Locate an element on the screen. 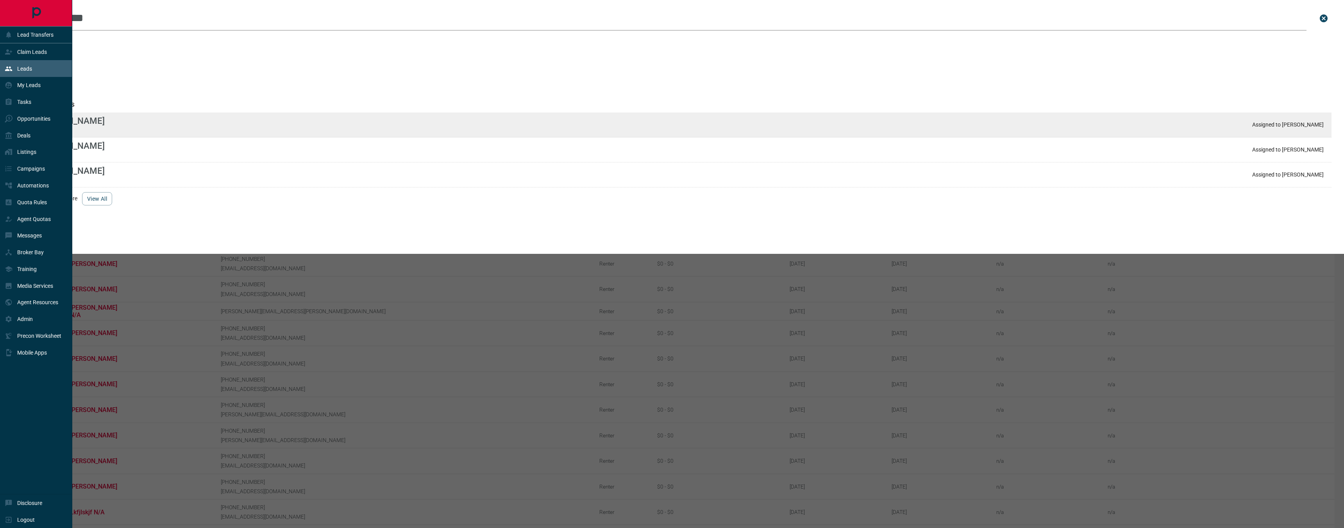  button: close search bar is located at coordinates (1324, 18).